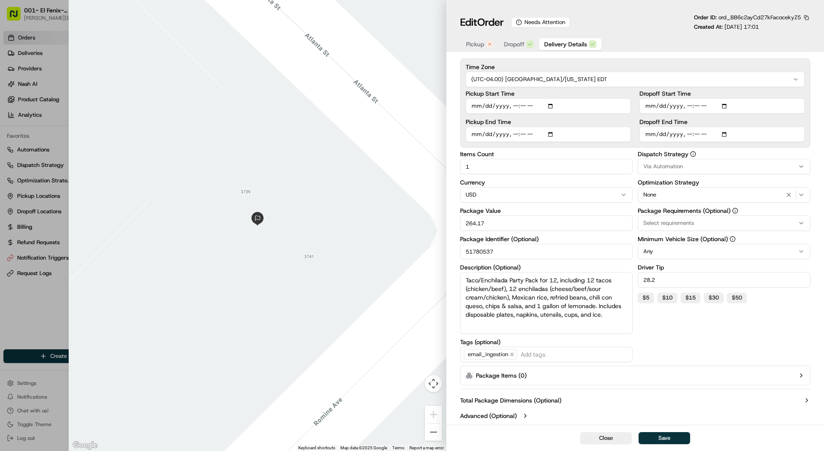 The height and width of the screenshot is (451, 824). I want to click on button: Advanced (Optional), so click(635, 416).